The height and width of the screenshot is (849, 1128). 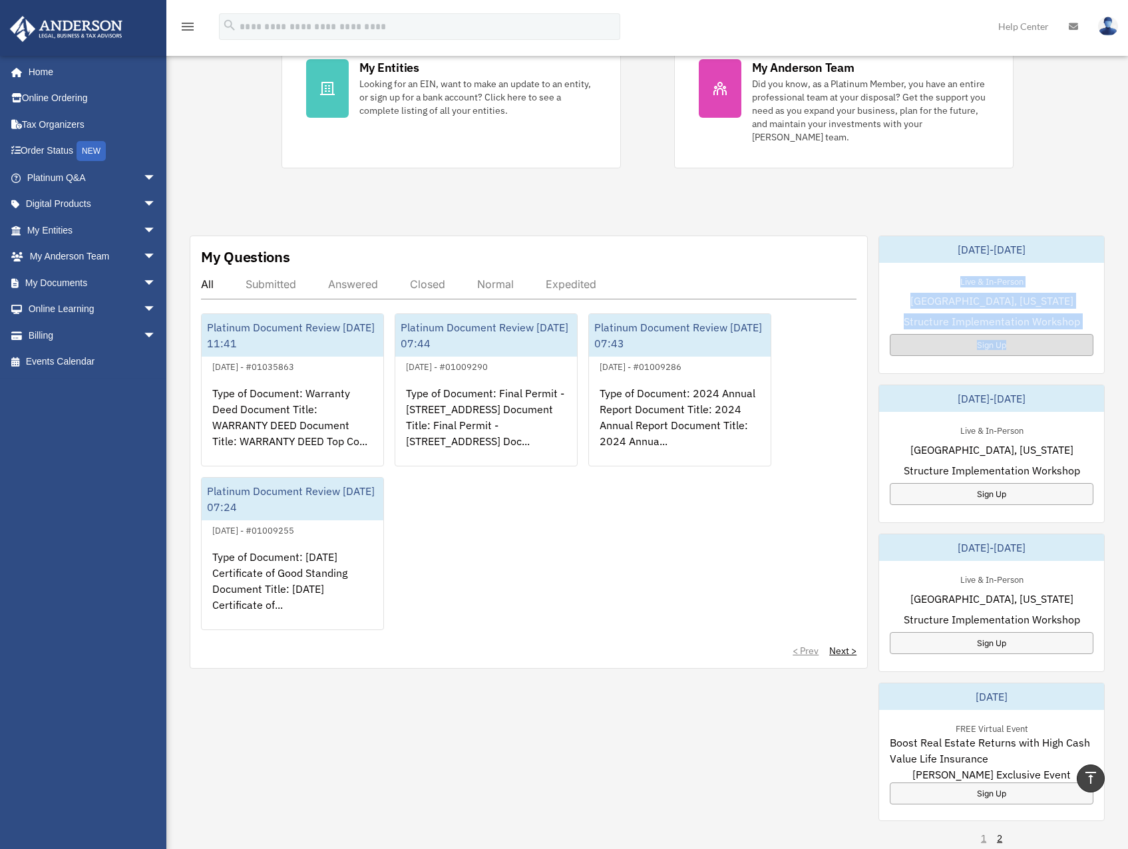 I want to click on img: User Pic, so click(x=1108, y=26).